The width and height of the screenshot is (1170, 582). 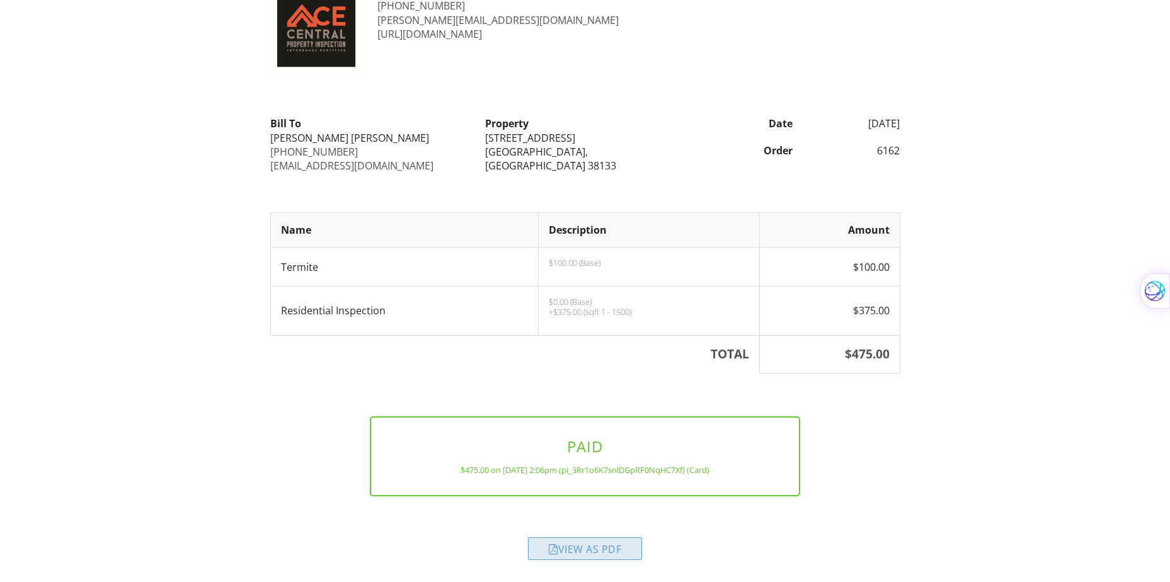 I want to click on strong: Property, so click(x=507, y=123).